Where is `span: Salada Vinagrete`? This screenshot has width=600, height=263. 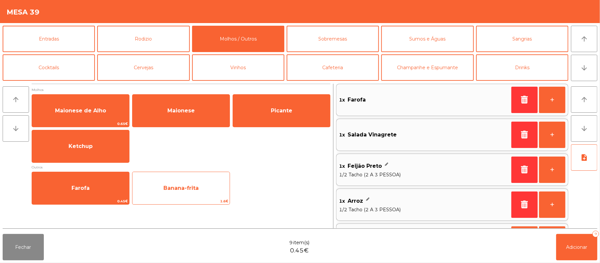
span: Salada Vinagrete is located at coordinates (372, 135).